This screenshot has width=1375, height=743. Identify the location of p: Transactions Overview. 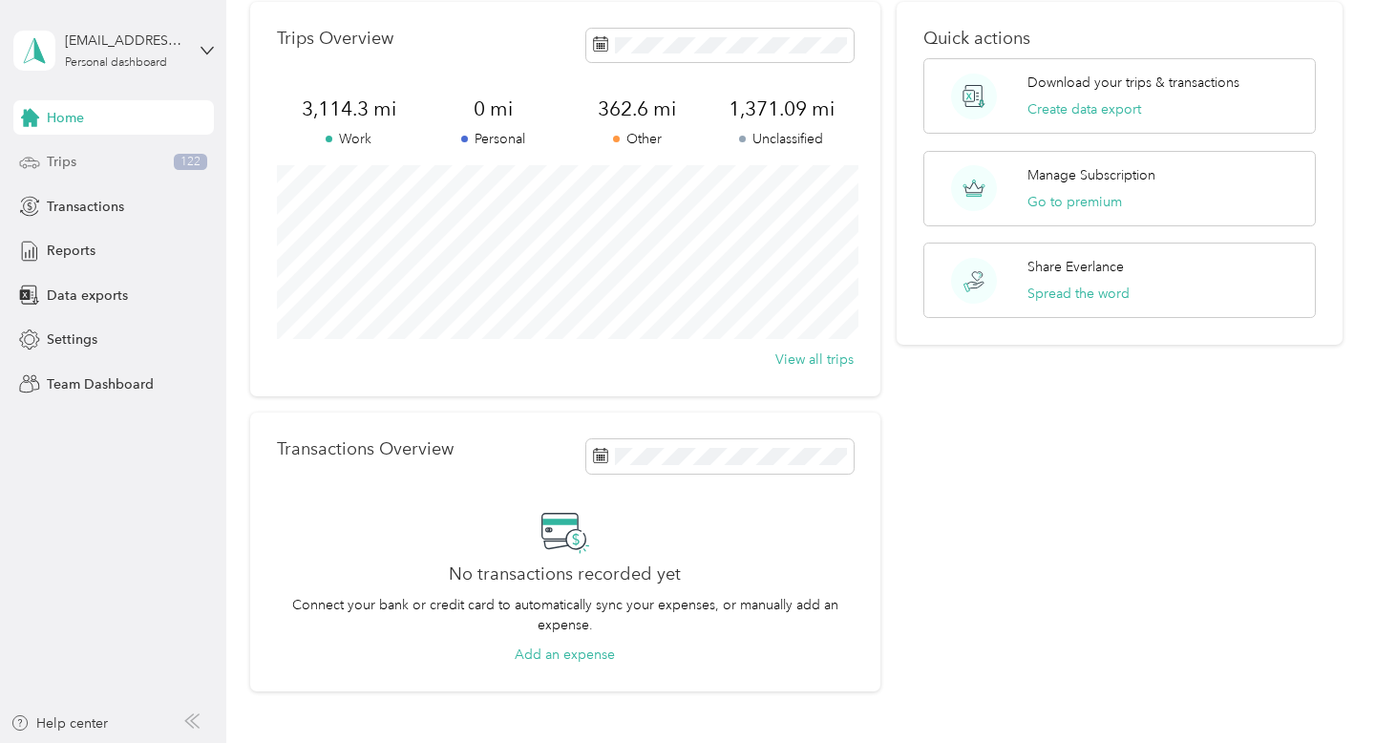
(365, 449).